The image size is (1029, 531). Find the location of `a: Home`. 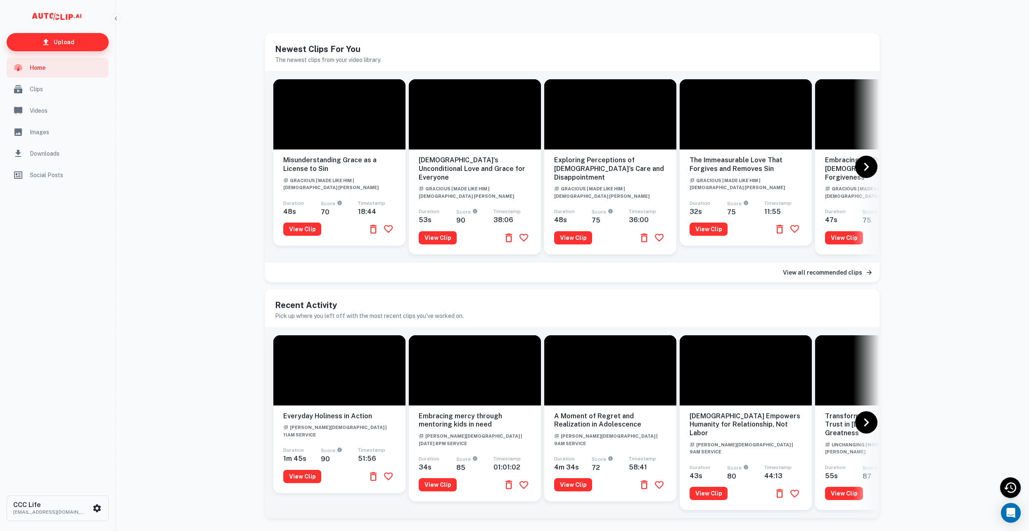

a: Home is located at coordinates (57, 68).